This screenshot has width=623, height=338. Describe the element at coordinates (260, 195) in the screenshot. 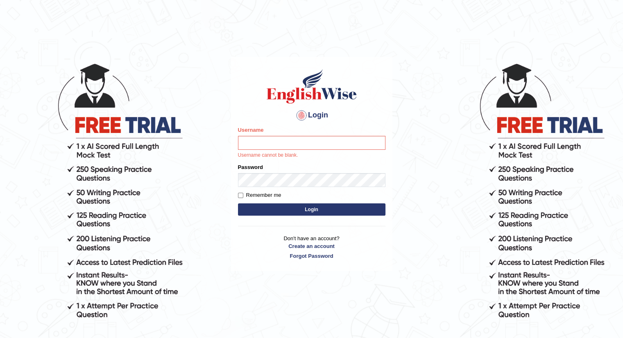

I see `label: Remember me` at that location.